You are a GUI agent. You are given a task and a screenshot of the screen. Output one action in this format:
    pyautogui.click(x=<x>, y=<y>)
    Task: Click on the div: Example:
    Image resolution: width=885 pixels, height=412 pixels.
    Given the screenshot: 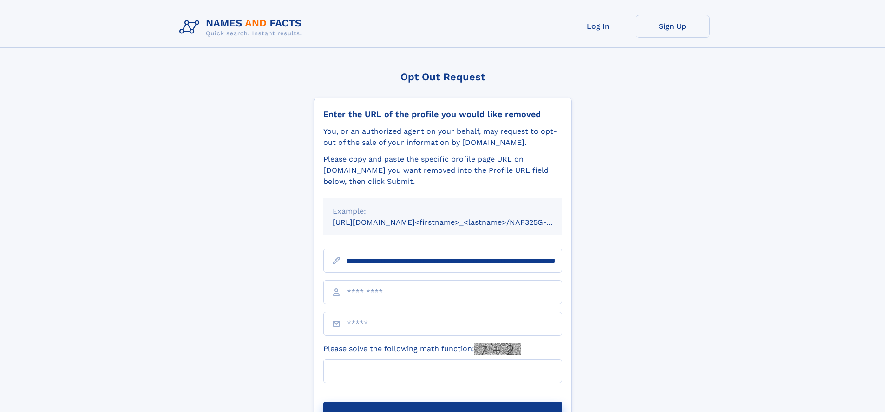 What is the action you would take?
    pyautogui.click(x=443, y=211)
    